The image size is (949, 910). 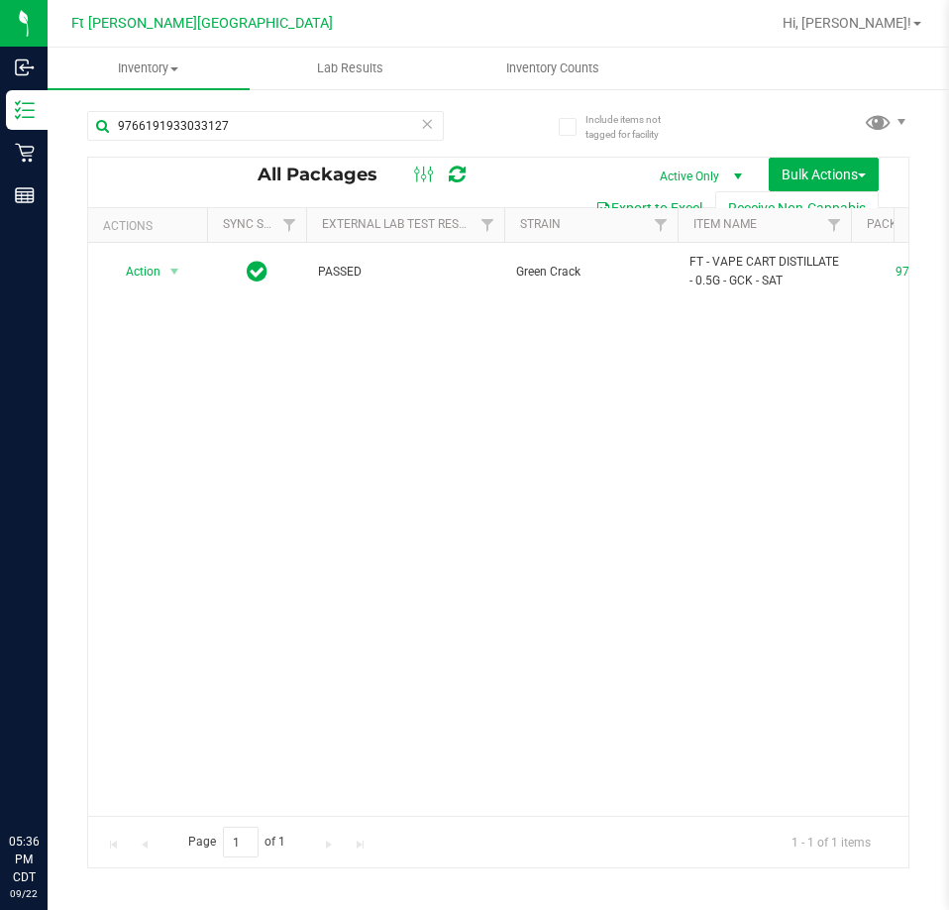 I want to click on a: External Lab Test Result, so click(x=399, y=224).